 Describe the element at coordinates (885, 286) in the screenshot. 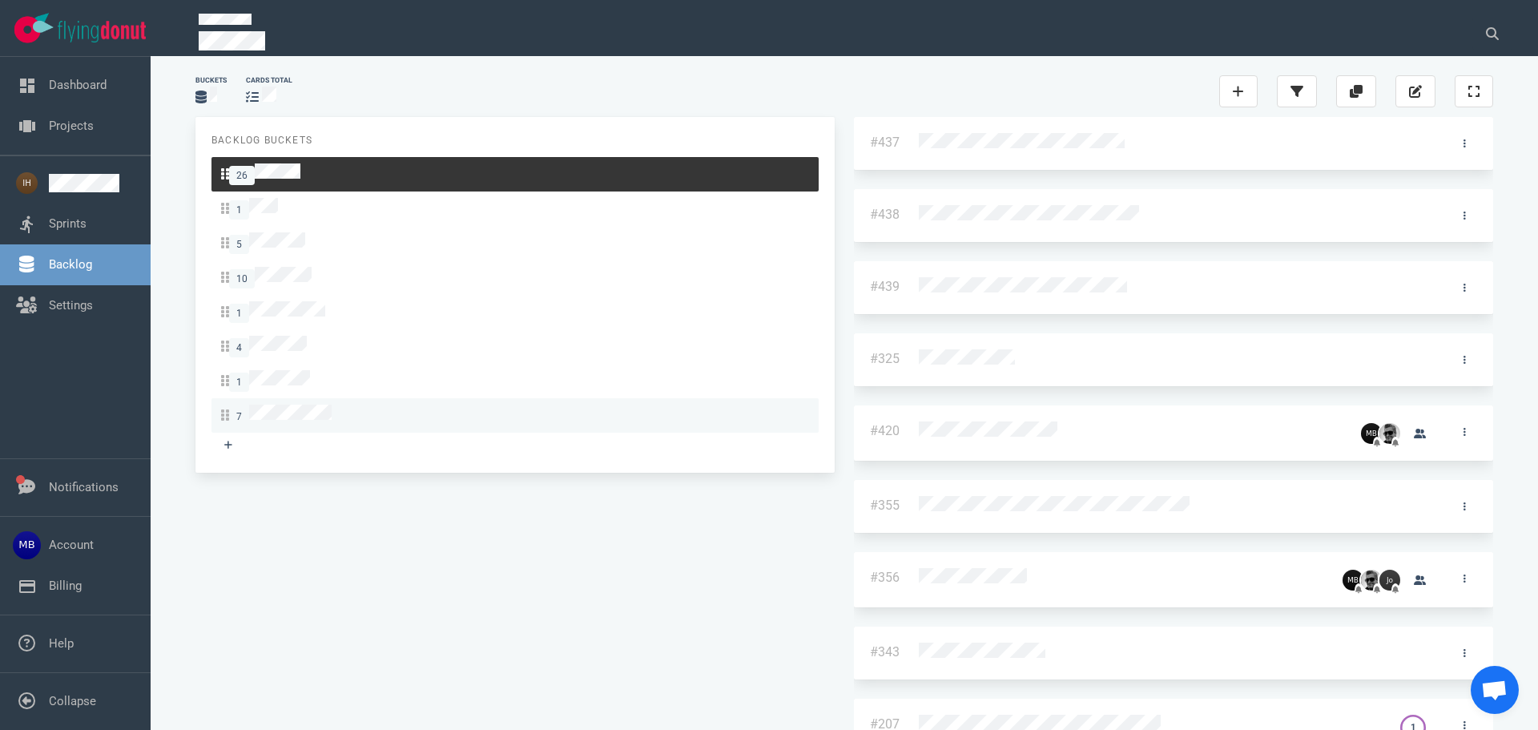

I see `a: #439` at that location.